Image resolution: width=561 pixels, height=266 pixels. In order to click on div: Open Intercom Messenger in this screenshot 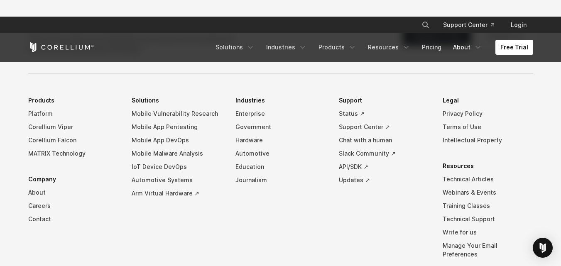, I will do `click(543, 248)`.